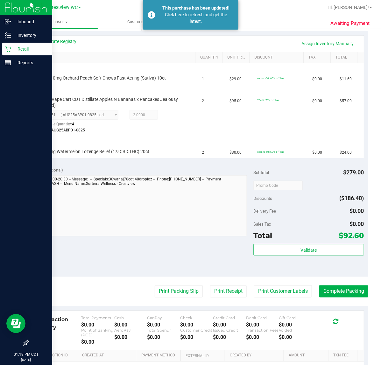 The width and height of the screenshot is (381, 365). What do you see at coordinates (352, 198) in the screenshot?
I see `span: ($186.40)` at bounding box center [352, 198].